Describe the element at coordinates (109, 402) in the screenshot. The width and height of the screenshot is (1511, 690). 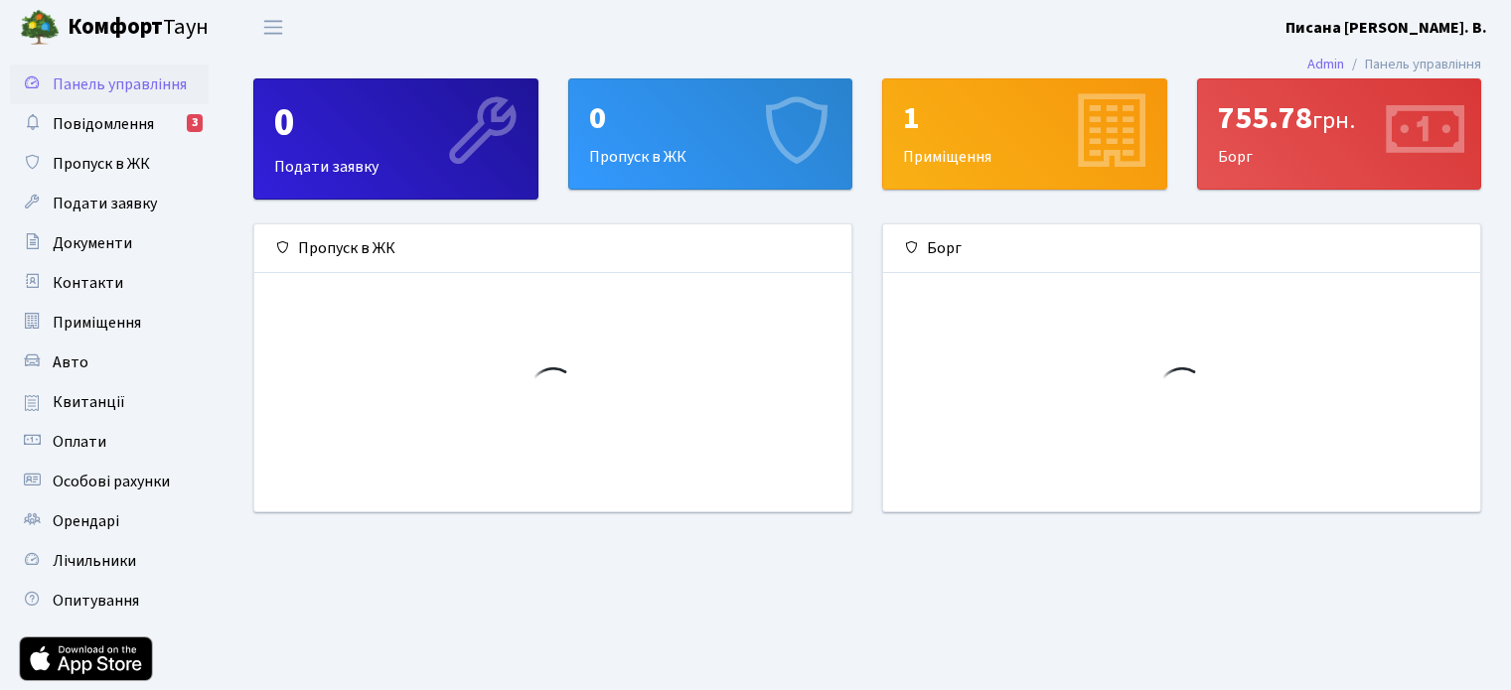
I see `a: Квитанції` at that location.